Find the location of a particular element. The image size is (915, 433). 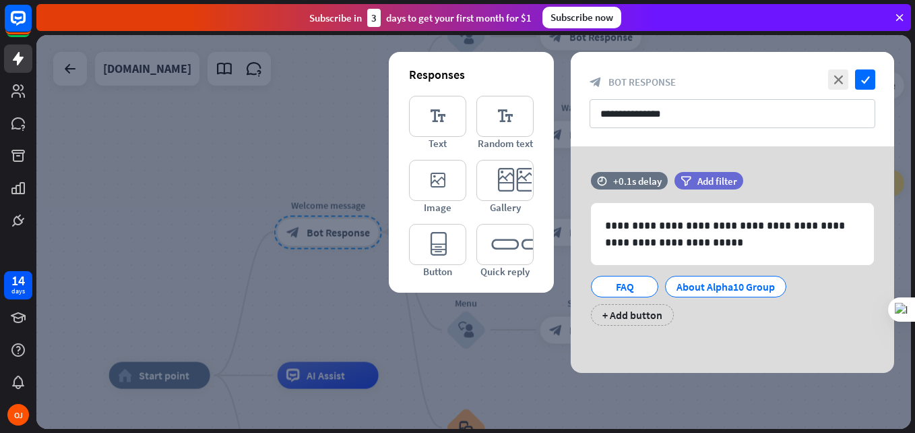

div: +0.1s delay is located at coordinates (638, 181).